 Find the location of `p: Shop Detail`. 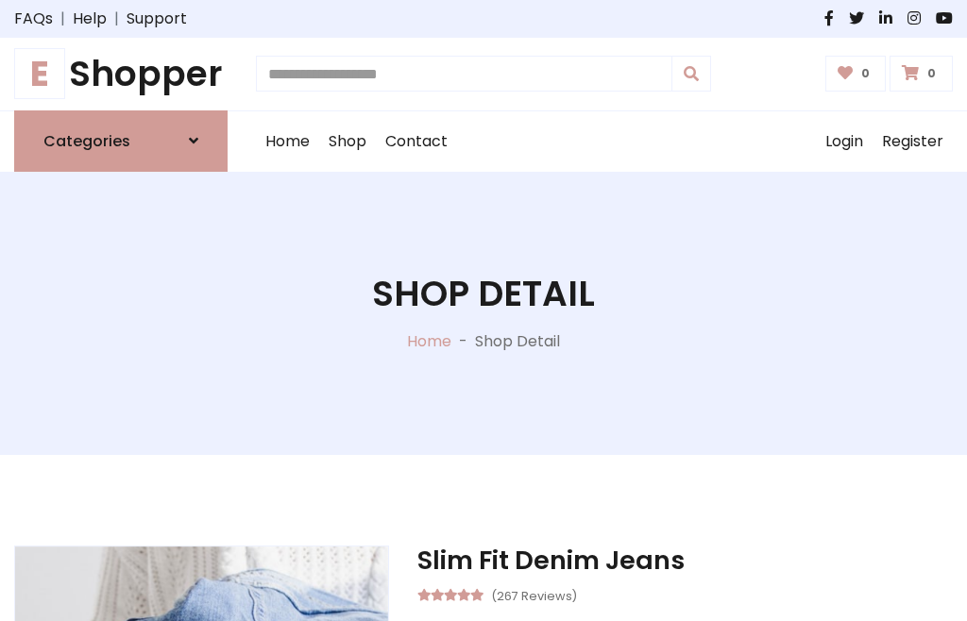

p: Shop Detail is located at coordinates (517, 342).